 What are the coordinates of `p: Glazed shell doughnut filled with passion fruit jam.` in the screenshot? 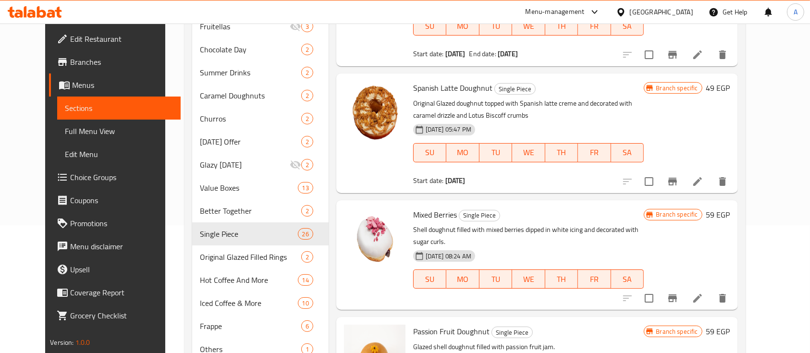 It's located at (529, 347).